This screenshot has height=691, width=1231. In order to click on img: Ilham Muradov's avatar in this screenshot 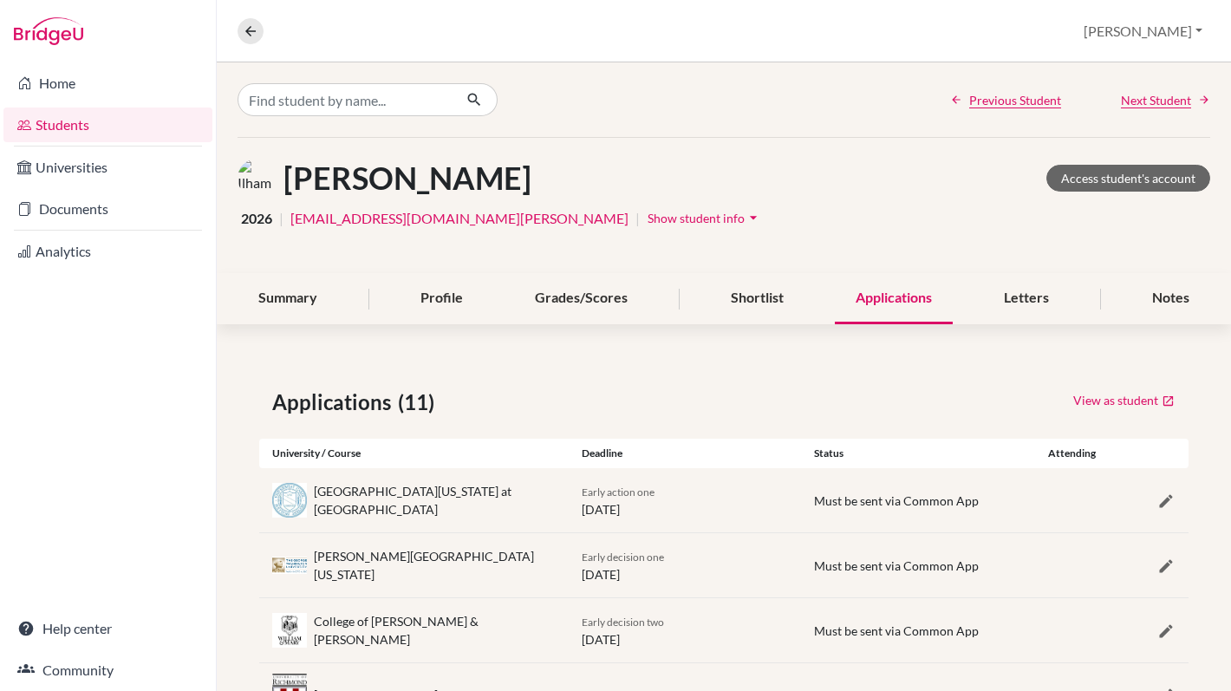, I will do `click(257, 178)`.